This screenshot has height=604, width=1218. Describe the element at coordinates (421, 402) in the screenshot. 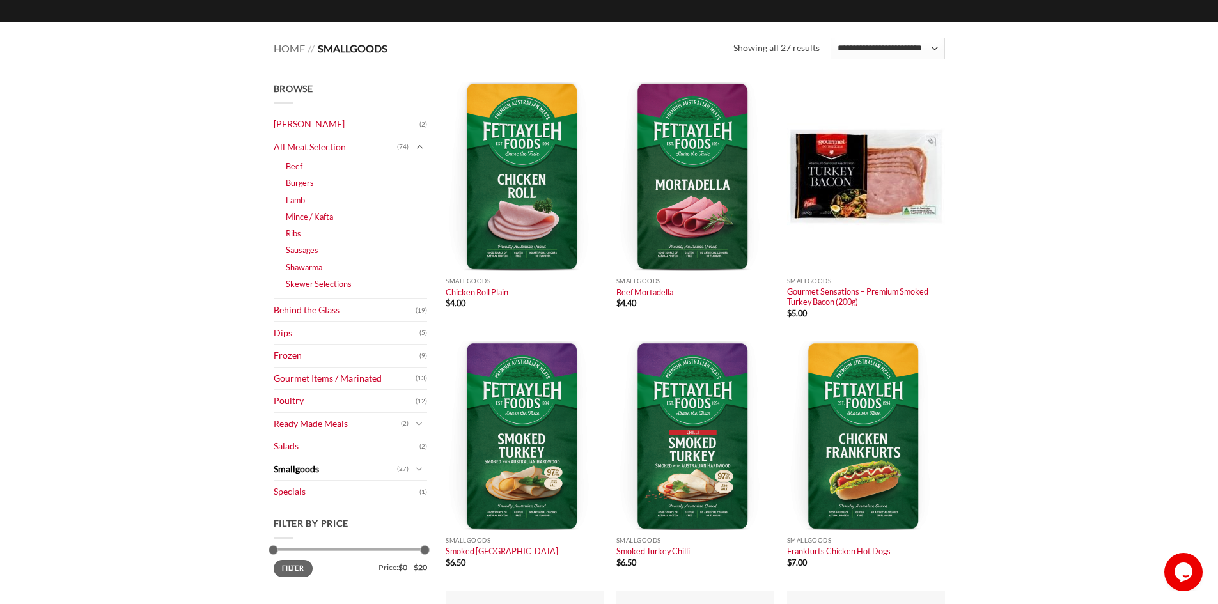

I see `span: (12)` at that location.